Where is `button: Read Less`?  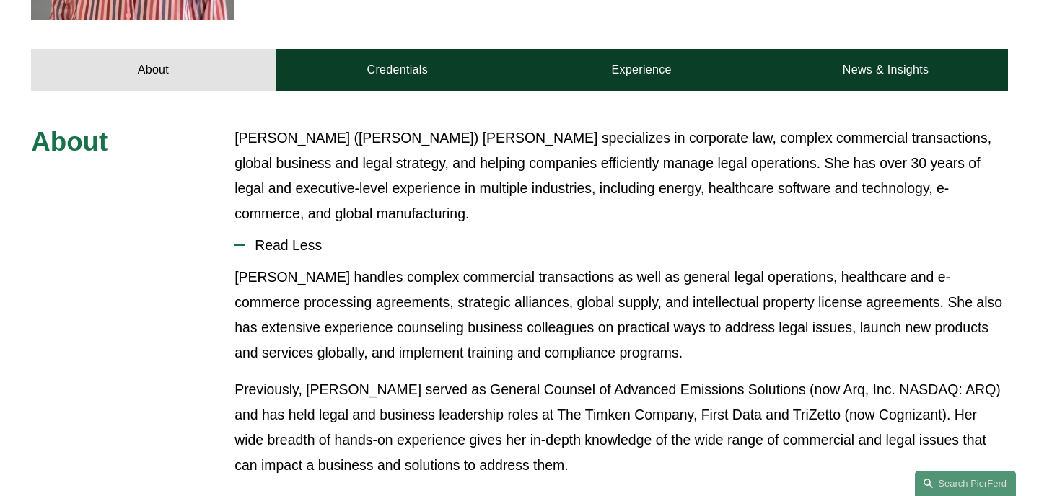 button: Read Less is located at coordinates (621, 245).